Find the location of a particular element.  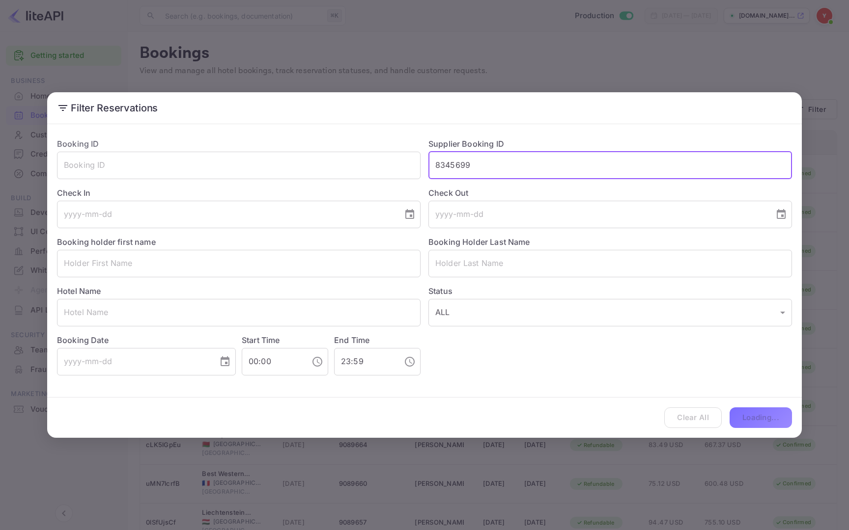

label: Booking Date is located at coordinates (146, 340).